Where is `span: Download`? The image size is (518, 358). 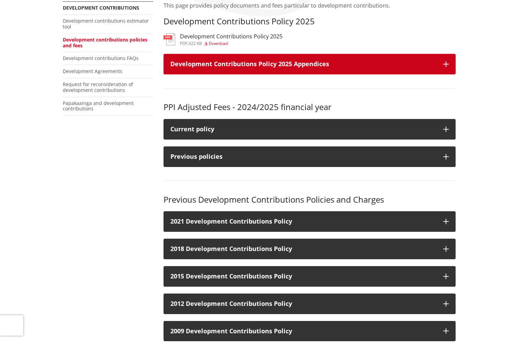
span: Download is located at coordinates (218, 43).